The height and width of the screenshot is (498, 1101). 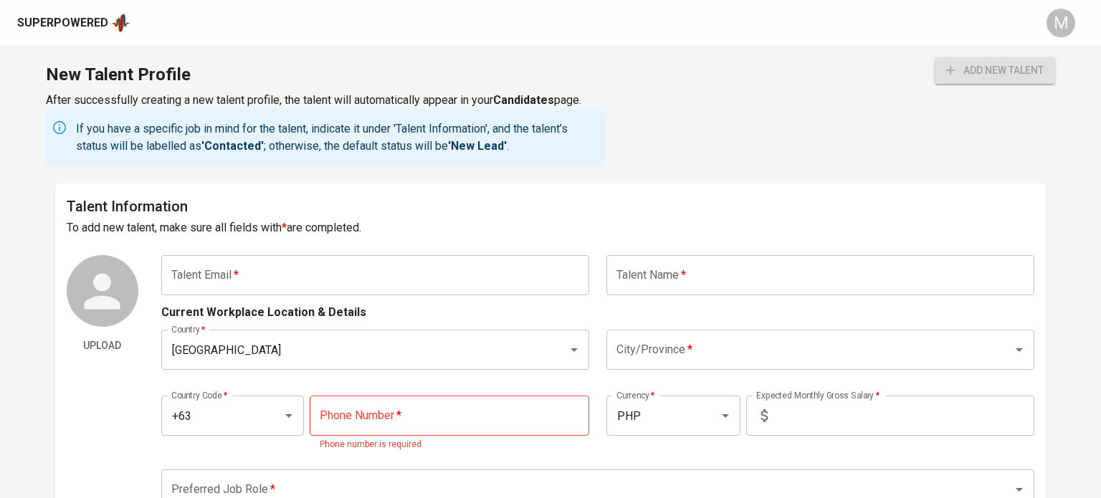 I want to click on button: Upload, so click(x=102, y=345).